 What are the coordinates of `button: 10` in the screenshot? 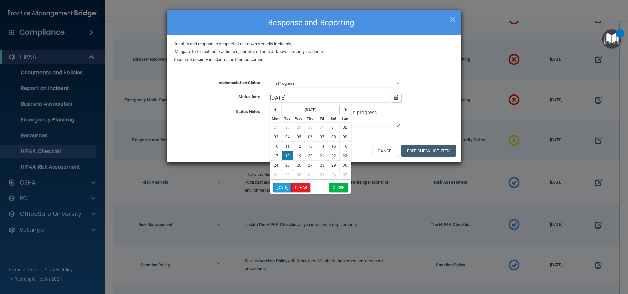 It's located at (276, 146).